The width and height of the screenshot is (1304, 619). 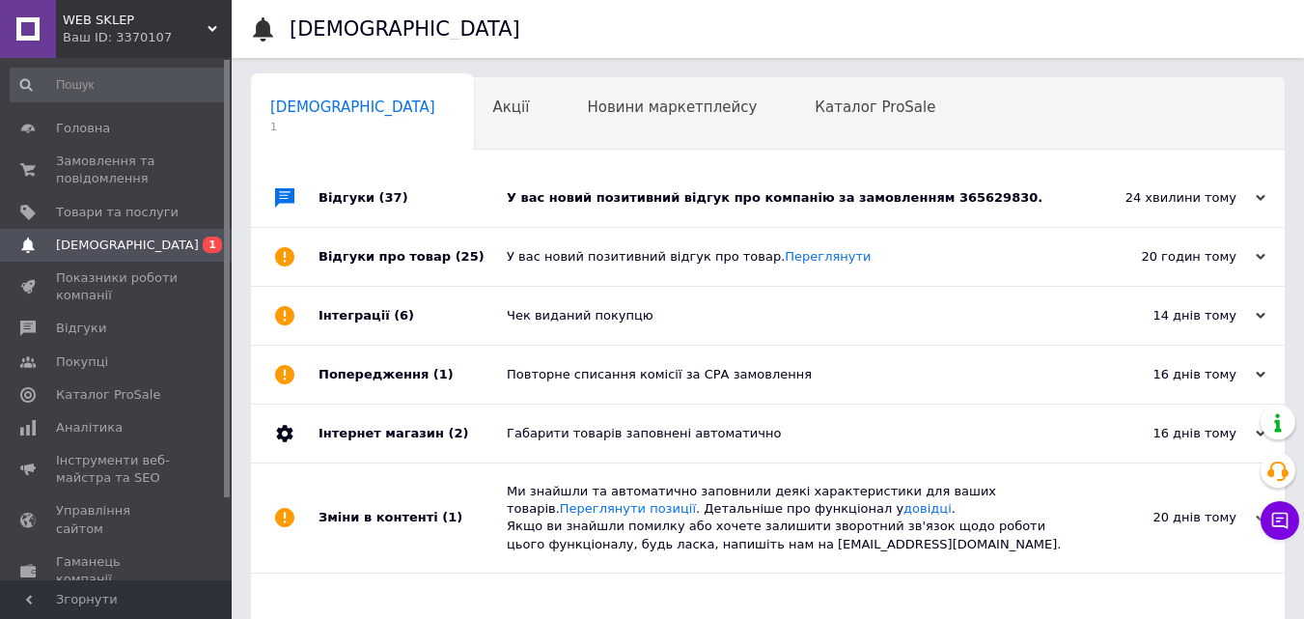 What do you see at coordinates (119, 85) in the screenshot?
I see `input: Пошук` at bounding box center [119, 85].